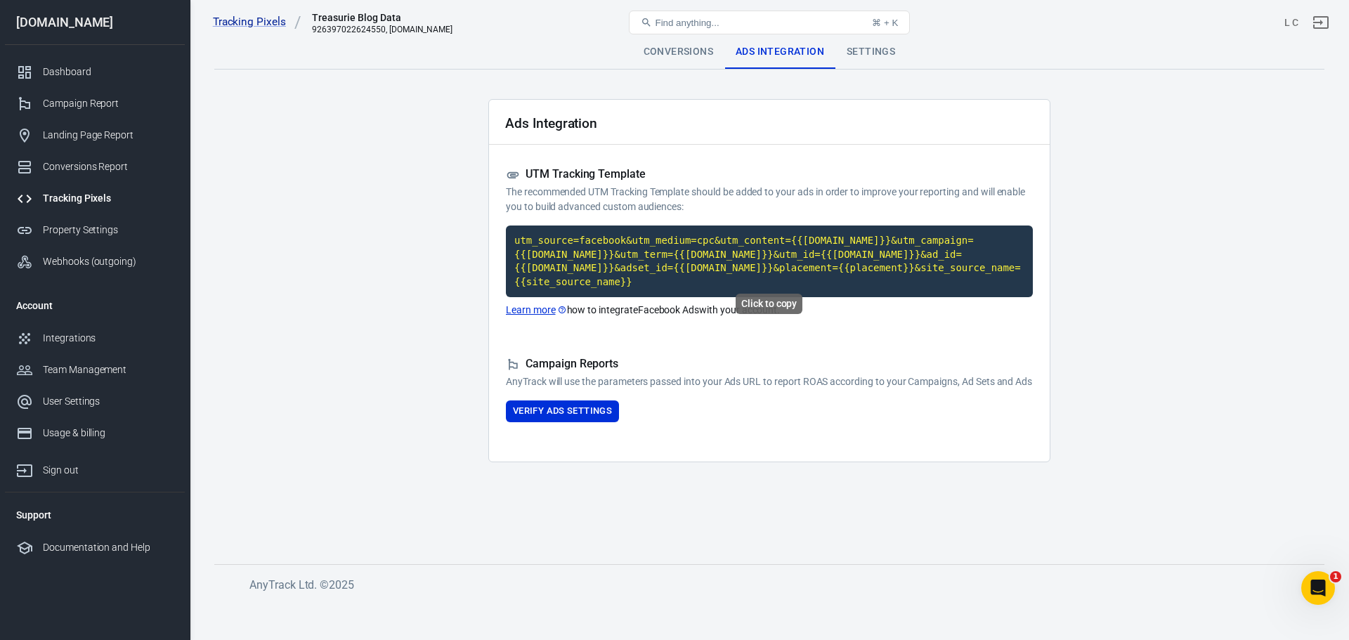  Describe the element at coordinates (95, 72) in the screenshot. I see `a: Dashboard` at that location.